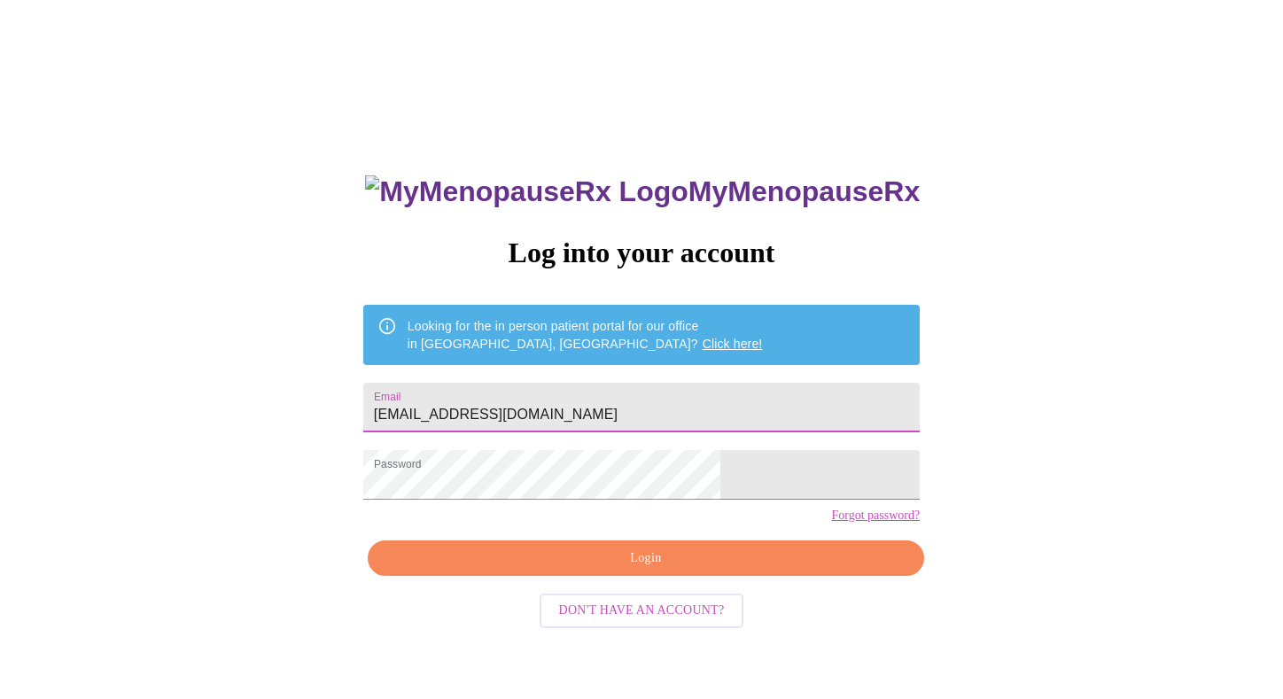 The width and height of the screenshot is (1283, 699). Describe the element at coordinates (875, 516) in the screenshot. I see `a: Forgot password?` at that location.